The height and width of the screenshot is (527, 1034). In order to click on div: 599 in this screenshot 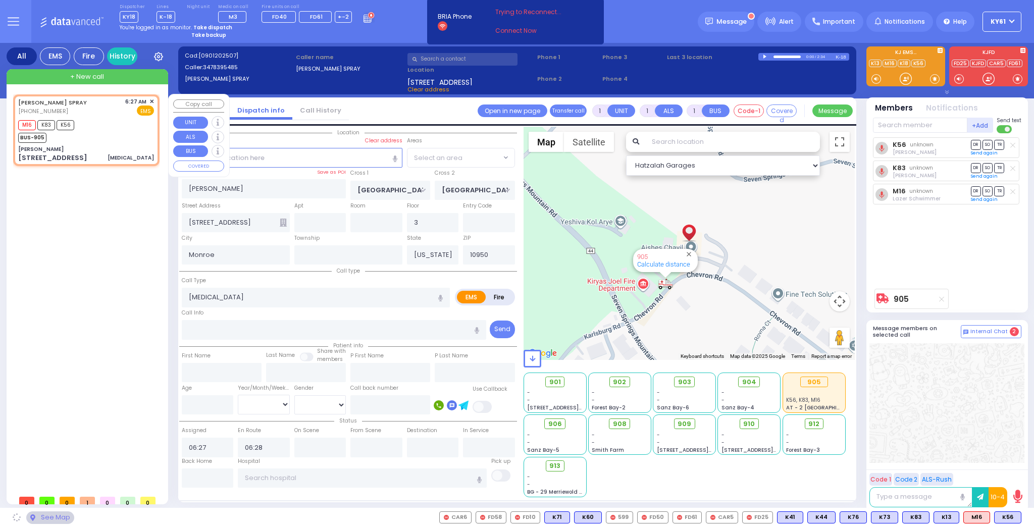, I will do `click(619, 517)`.